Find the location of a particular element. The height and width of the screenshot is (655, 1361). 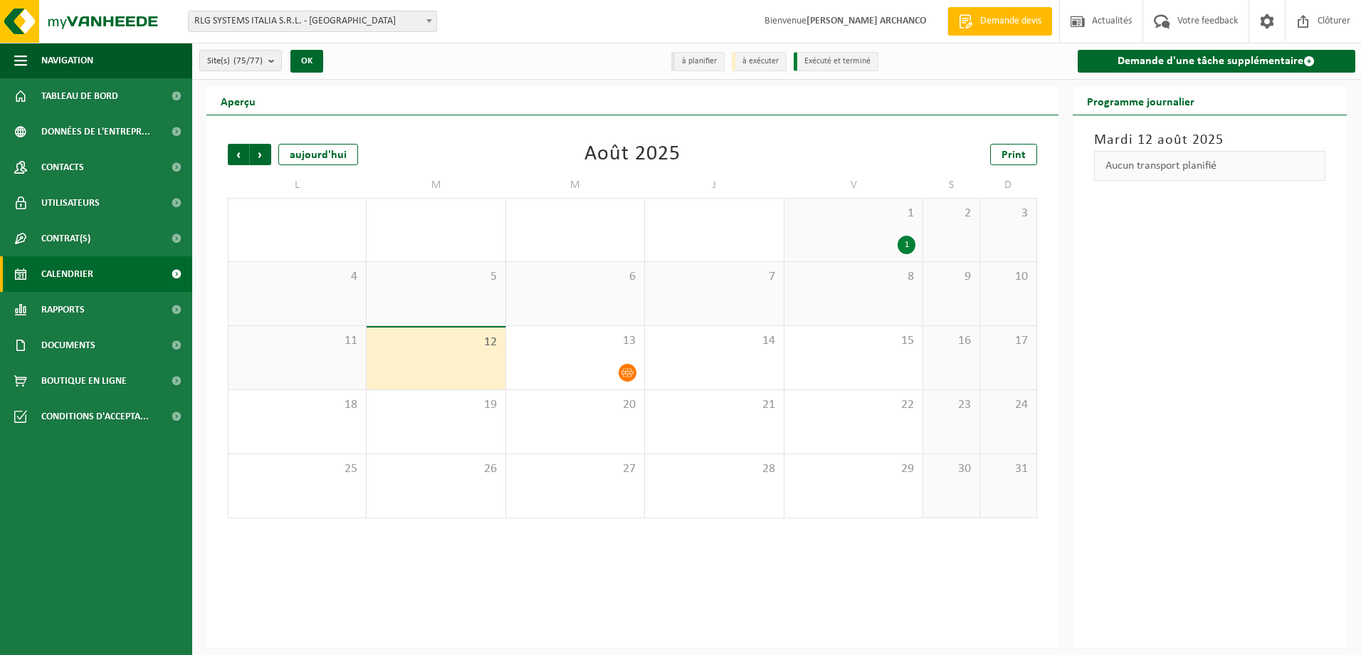

span: 9 is located at coordinates (951, 277).